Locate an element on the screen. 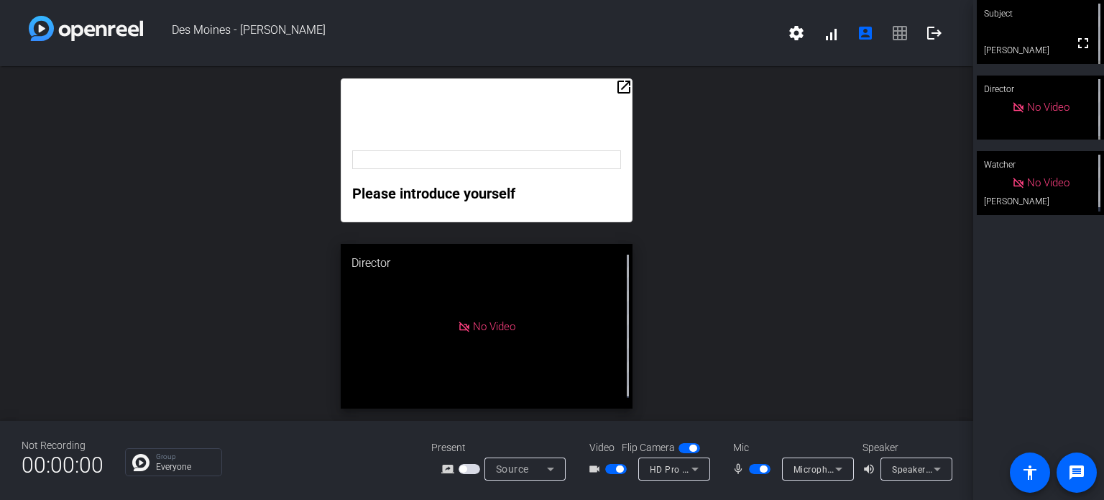 The height and width of the screenshot is (500, 1104). mat-icon: accessibility is located at coordinates (1030, 472).